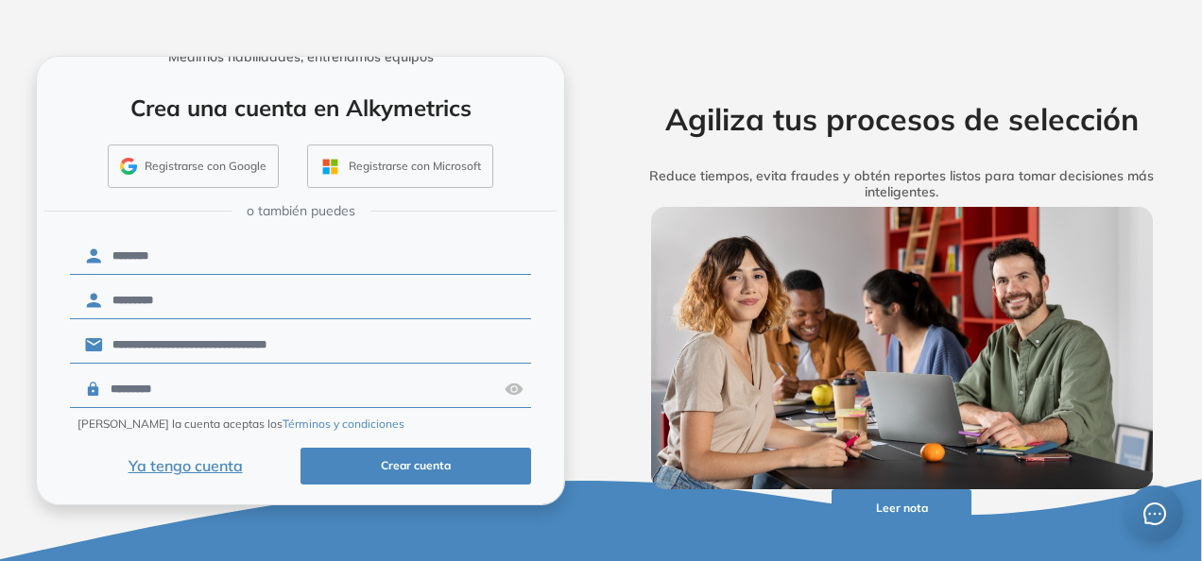 The width and height of the screenshot is (1202, 561). What do you see at coordinates (343, 424) in the screenshot?
I see `button: Términos y condiciones` at bounding box center [343, 424].